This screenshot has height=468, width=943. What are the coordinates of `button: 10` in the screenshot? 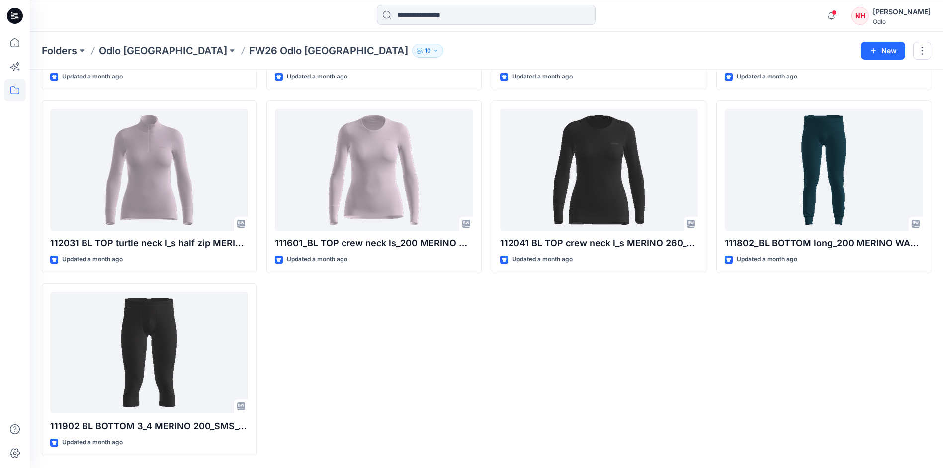 It's located at (428, 51).